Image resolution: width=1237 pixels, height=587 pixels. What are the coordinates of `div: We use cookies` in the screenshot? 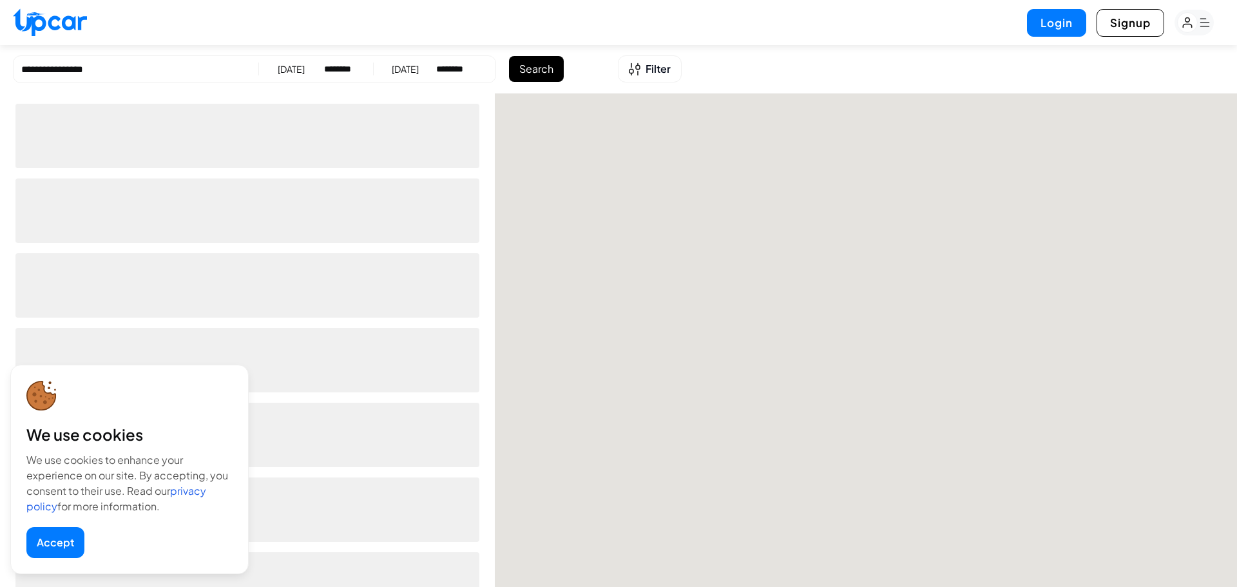 It's located at (130, 434).